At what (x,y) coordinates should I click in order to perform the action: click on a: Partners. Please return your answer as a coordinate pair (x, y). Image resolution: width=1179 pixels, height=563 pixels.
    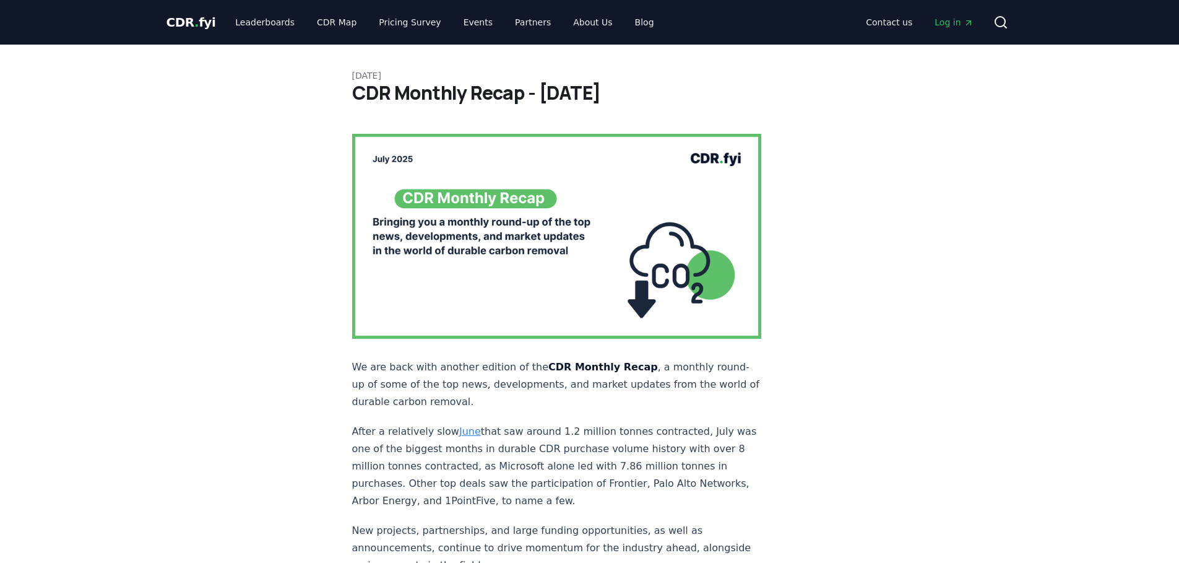
    Looking at the image, I should click on (533, 22).